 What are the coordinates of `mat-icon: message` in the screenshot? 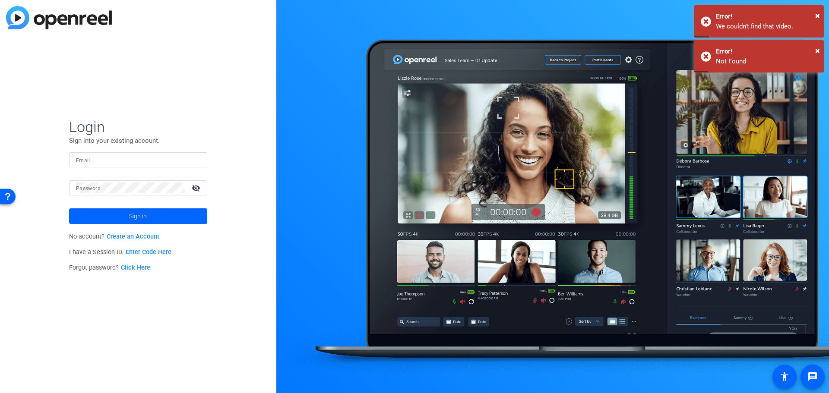 It's located at (813, 377).